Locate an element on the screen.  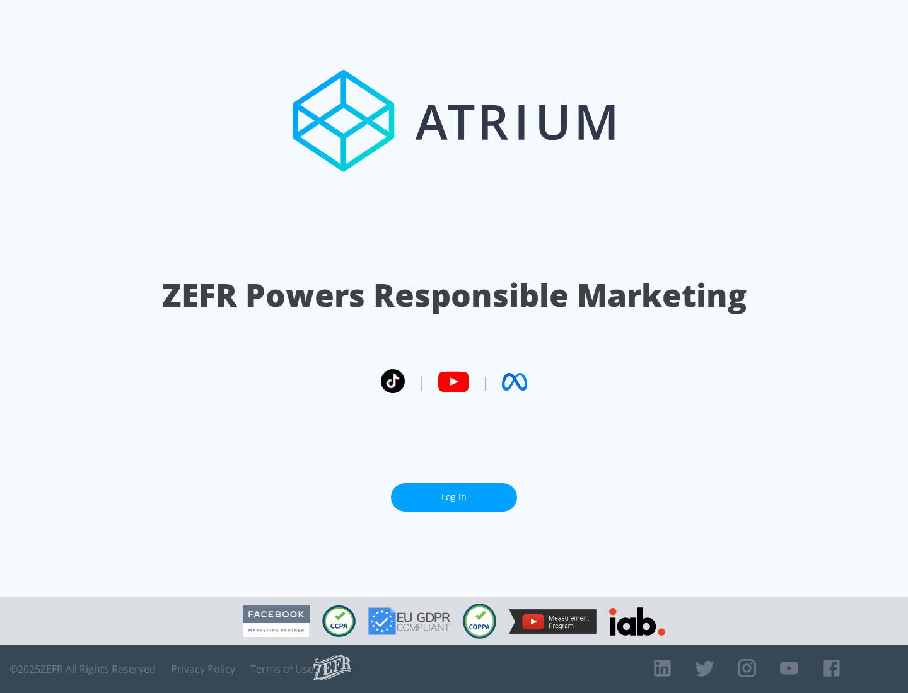
img: CCPA Compliant is located at coordinates (338, 621).